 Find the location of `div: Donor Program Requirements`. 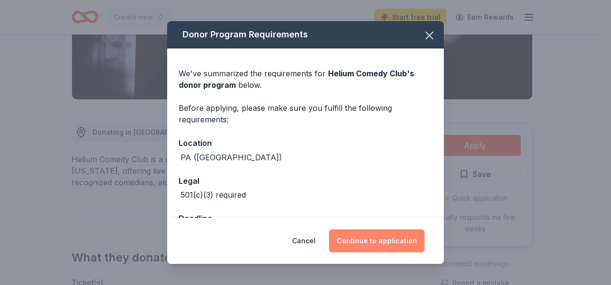

div: Donor Program Requirements is located at coordinates (305, 35).